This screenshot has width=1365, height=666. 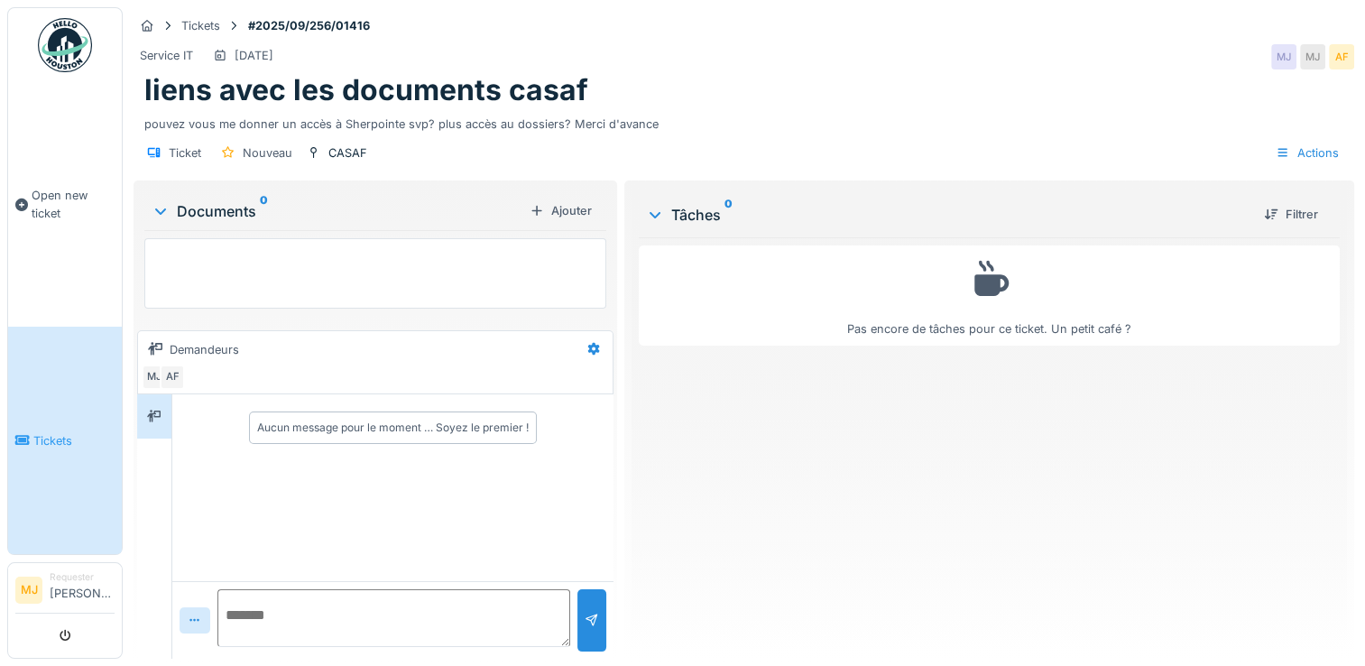 What do you see at coordinates (185, 152) in the screenshot?
I see `div: Ticket` at bounding box center [185, 152].